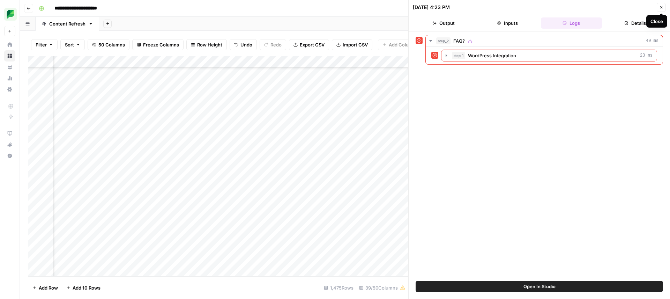 This screenshot has width=670, height=299. Describe the element at coordinates (41, 45) in the screenshot. I see `span: Filter` at that location.